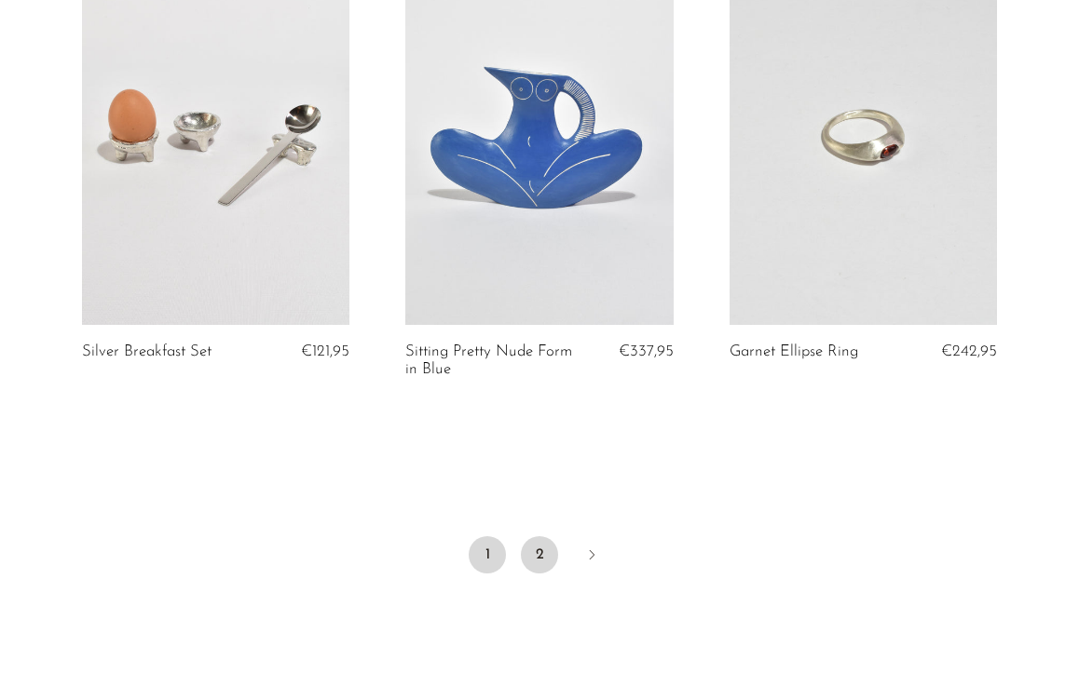 The width and height of the screenshot is (1079, 700). Describe the element at coordinates (591, 557) in the screenshot. I see `a: Next` at that location.